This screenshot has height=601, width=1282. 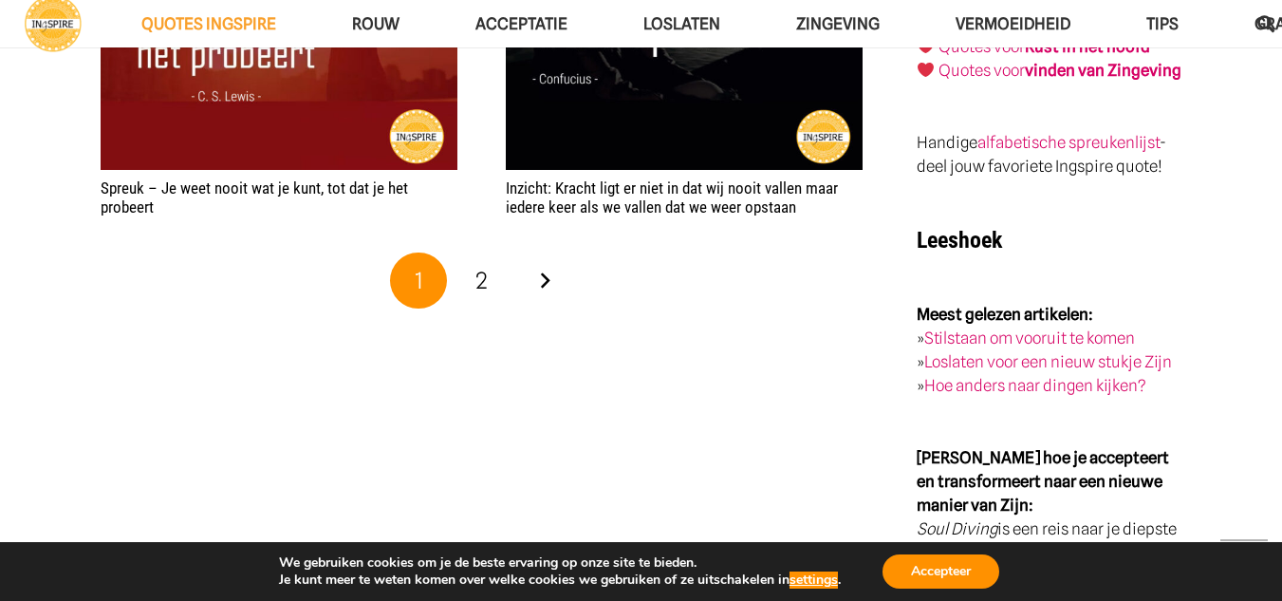 What do you see at coordinates (521, 24) in the screenshot?
I see `span: Acceptatie` at bounding box center [521, 24].